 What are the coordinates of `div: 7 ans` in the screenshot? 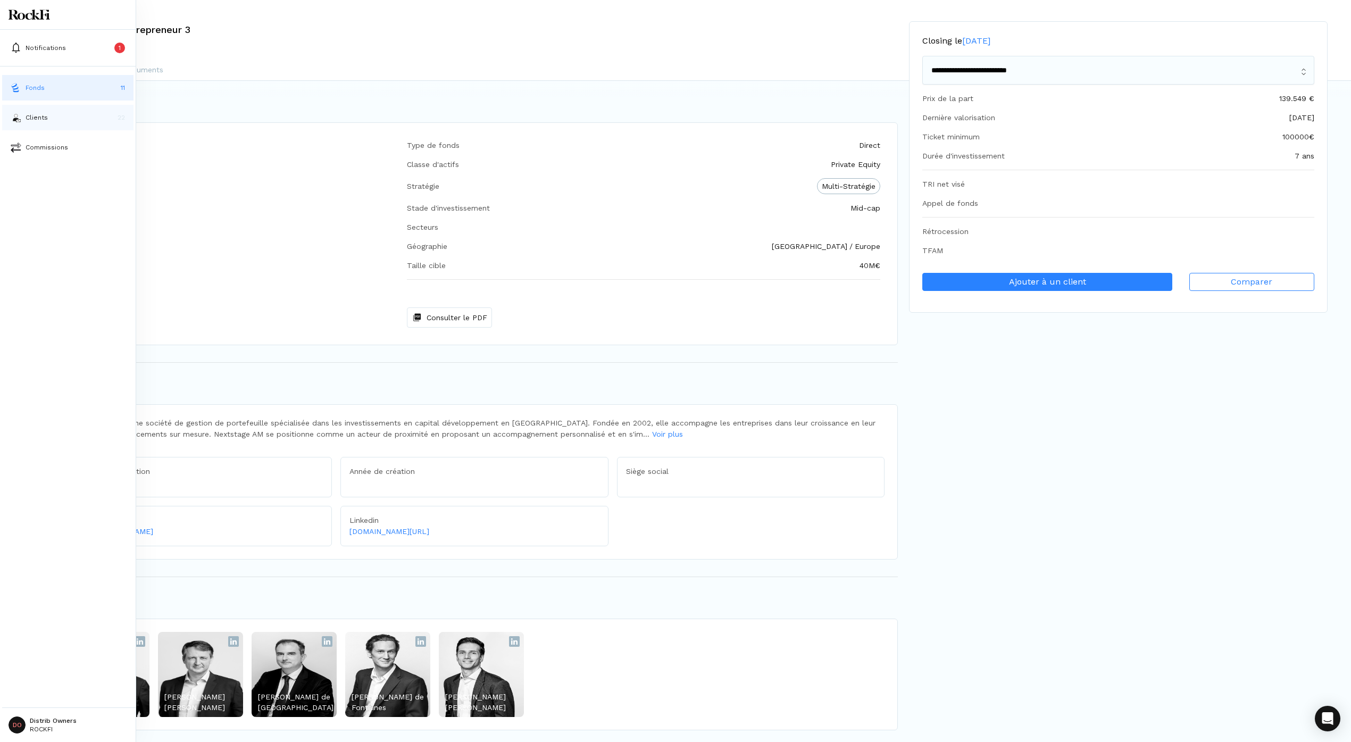 It's located at (1304, 156).